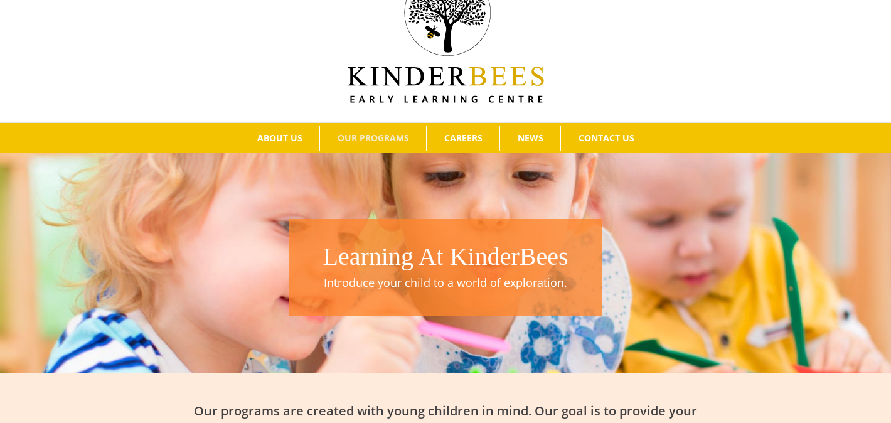 The image size is (891, 423). What do you see at coordinates (463, 138) in the screenshot?
I see `span: CAREERS` at bounding box center [463, 138].